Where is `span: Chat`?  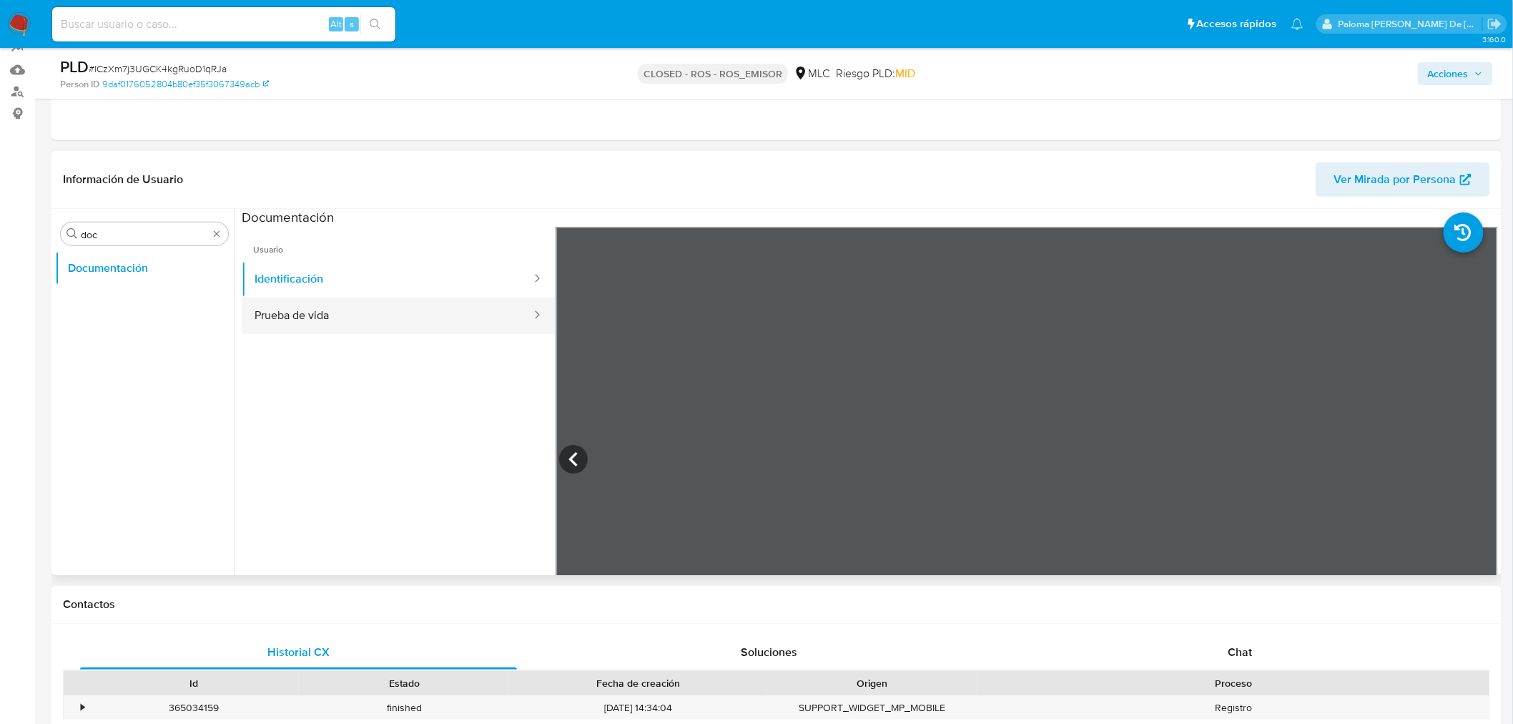
span: Chat is located at coordinates (1241, 651).